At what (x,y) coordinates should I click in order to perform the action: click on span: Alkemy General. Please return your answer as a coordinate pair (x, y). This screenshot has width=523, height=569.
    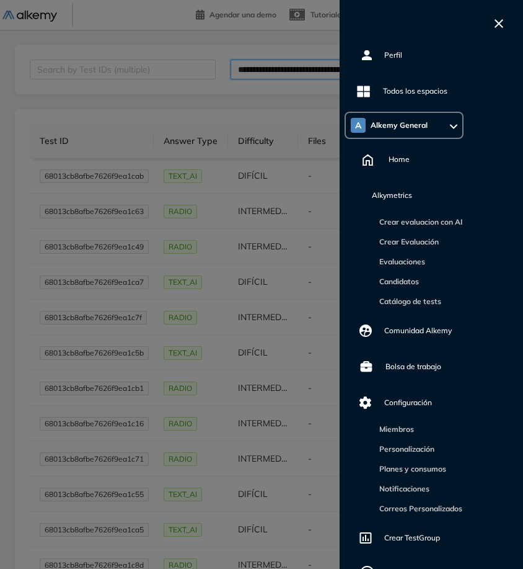
    Looking at the image, I should click on (399, 125).